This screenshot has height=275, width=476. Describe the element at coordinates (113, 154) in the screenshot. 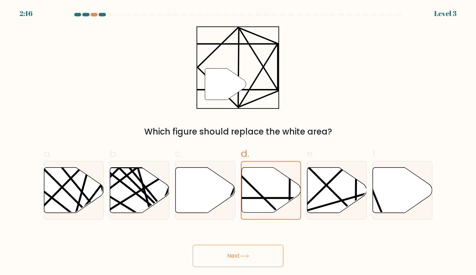

I see `span: b.` at that location.